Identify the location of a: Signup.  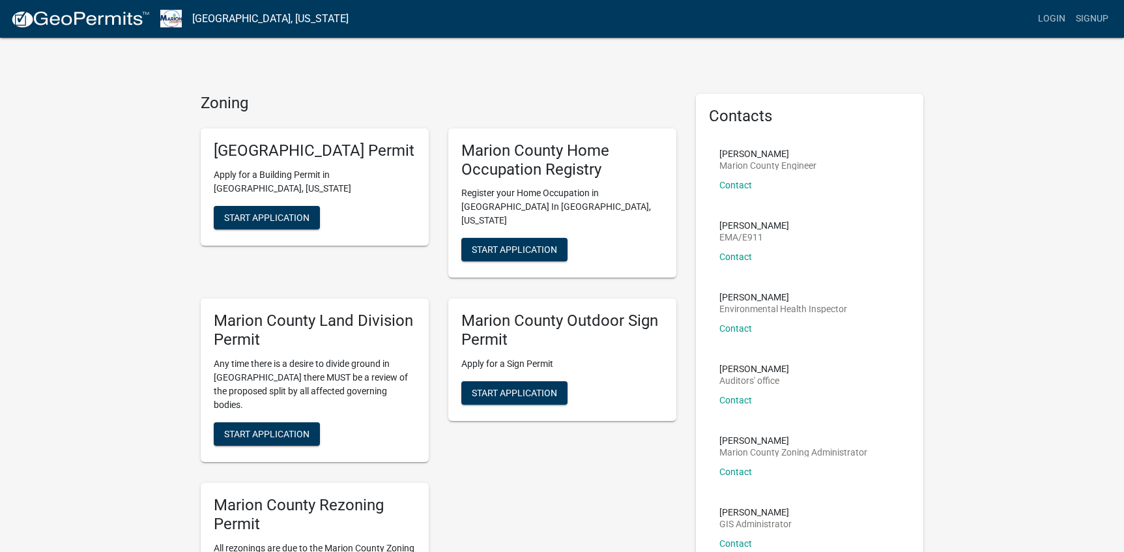
(1092, 19).